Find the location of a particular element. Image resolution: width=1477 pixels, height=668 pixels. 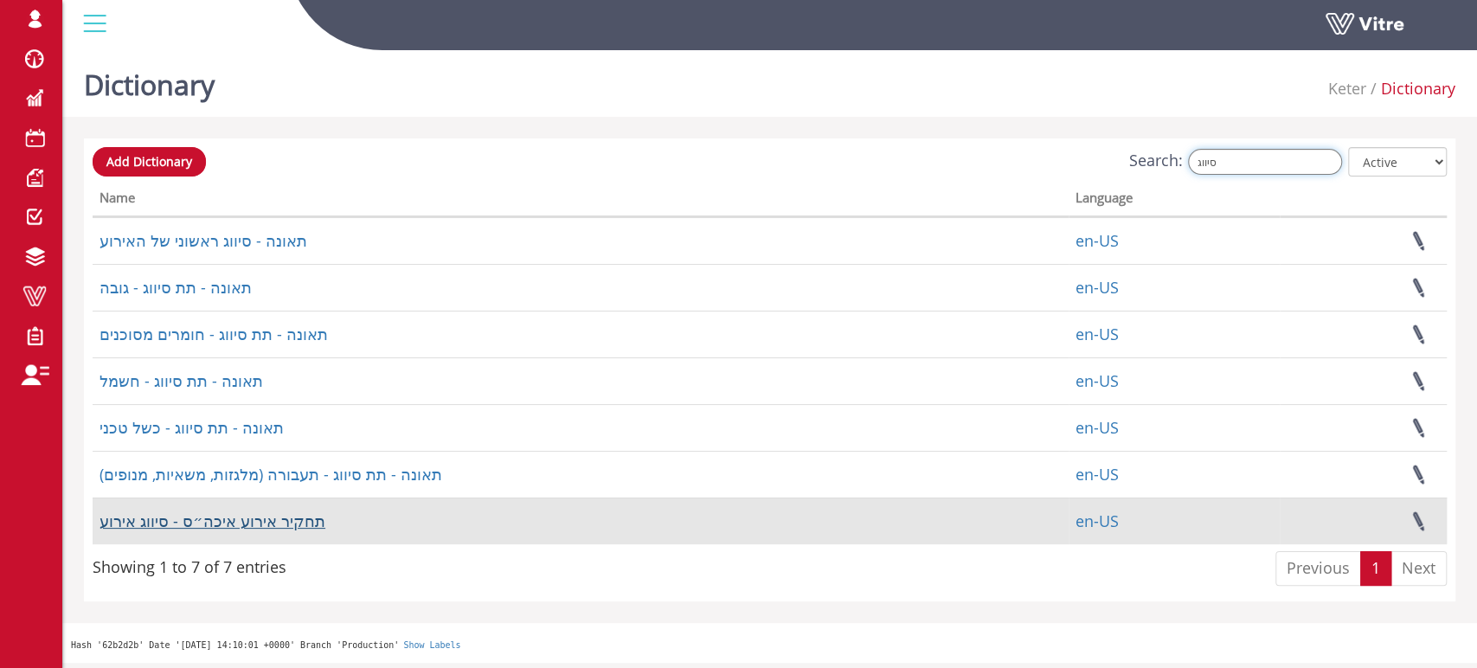

div: Showing 1 to 7 of 7 entries is located at coordinates (190, 564).